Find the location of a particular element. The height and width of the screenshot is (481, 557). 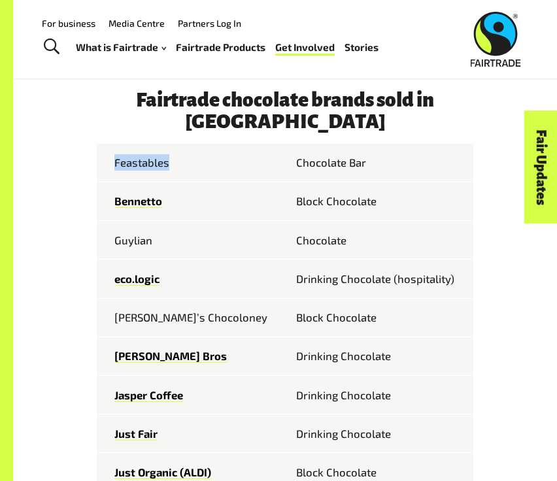

a: Just Organic (ALDI) is located at coordinates (163, 472).